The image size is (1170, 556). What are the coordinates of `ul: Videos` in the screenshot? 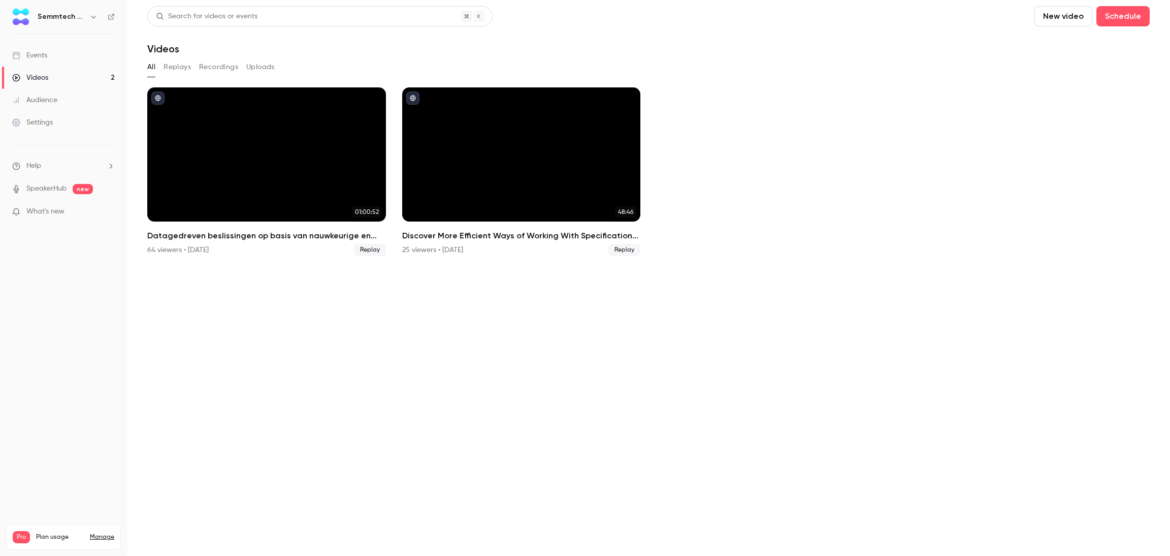 It's located at (648, 172).